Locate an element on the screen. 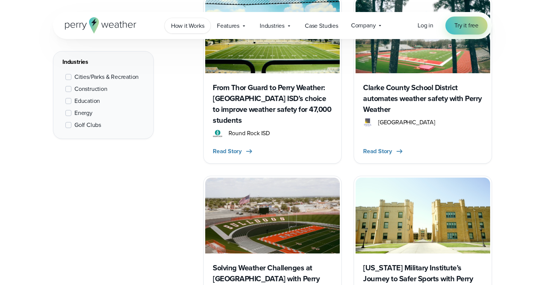  span: Company is located at coordinates (364, 26).